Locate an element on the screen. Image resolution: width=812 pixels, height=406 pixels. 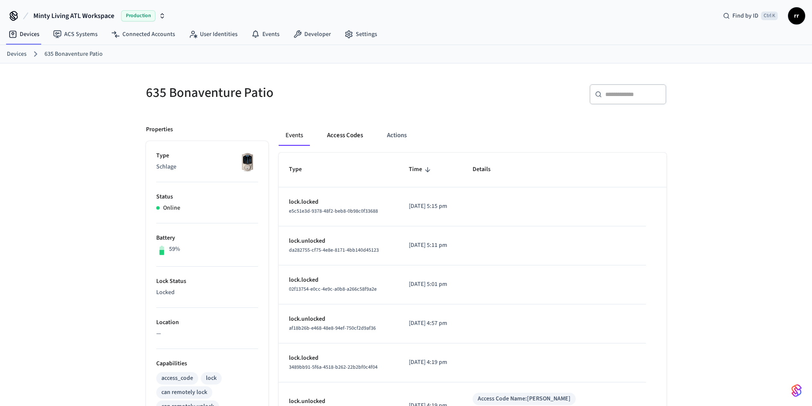
button: Actions is located at coordinates (397, 135).